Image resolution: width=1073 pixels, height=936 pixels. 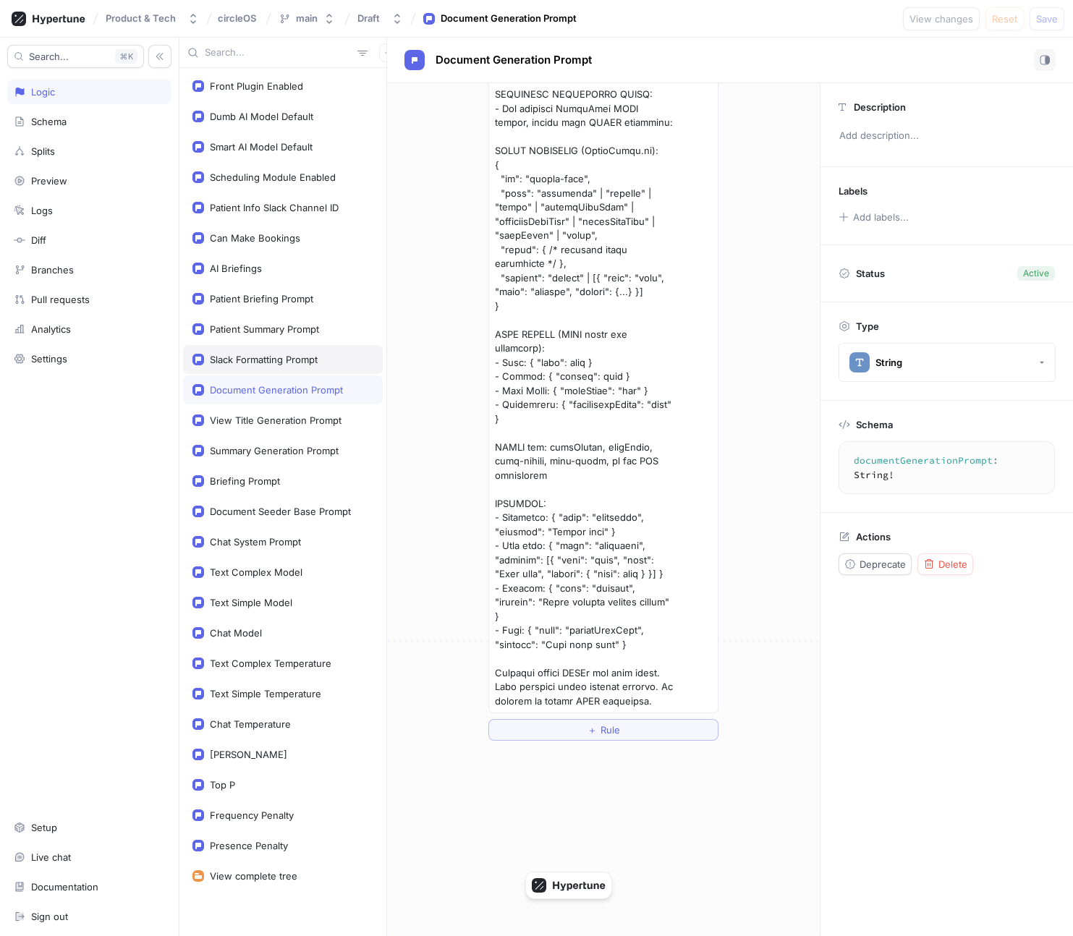 What do you see at coordinates (274, 451) in the screenshot?
I see `div: Summary Generation Prompt` at bounding box center [274, 451].